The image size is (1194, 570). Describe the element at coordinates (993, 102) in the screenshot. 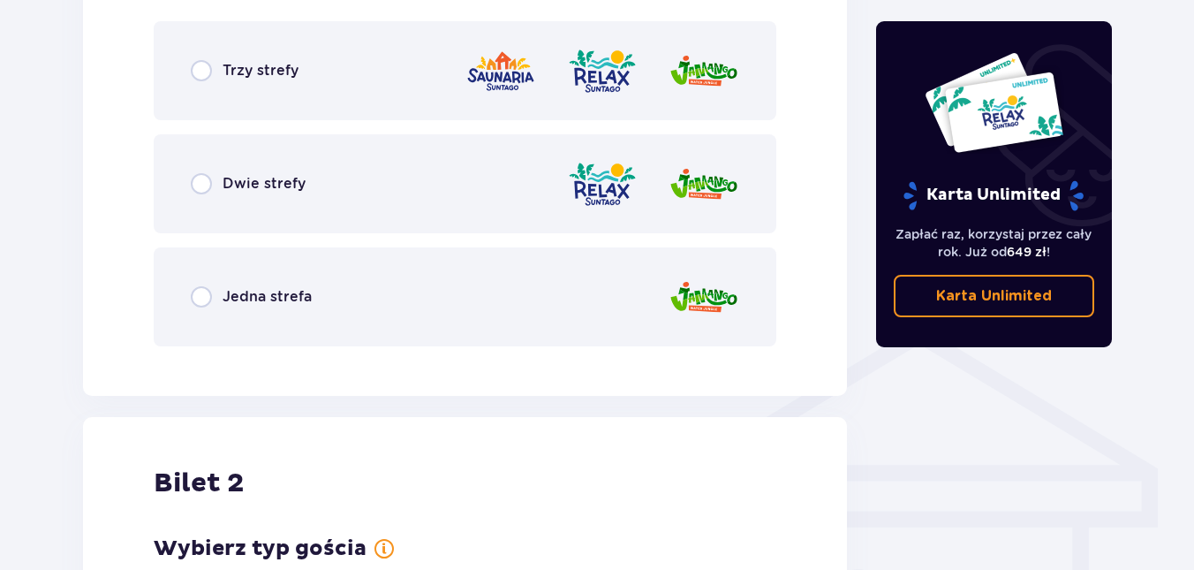

I see `img: Dwie karty całoroczne do Suntago z napisem 'UNLIMITED RELAX', na białym tle z tropikalnymi liśćmi...` at that location.